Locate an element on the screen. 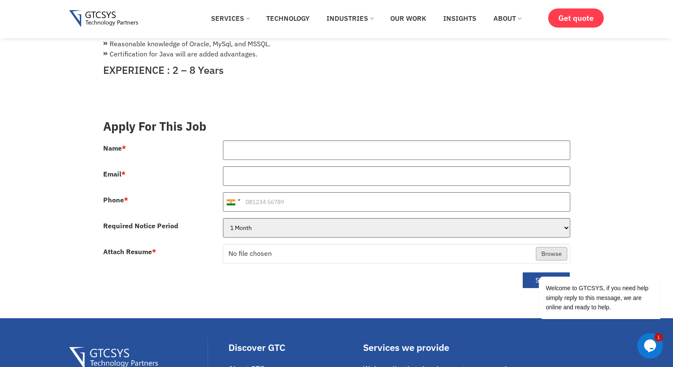 Image resolution: width=673 pixels, height=367 pixels. div: Welcome to GTCSYS, if you need help simply reply to this message, we are online and ready to help. is located at coordinates (77, 98).